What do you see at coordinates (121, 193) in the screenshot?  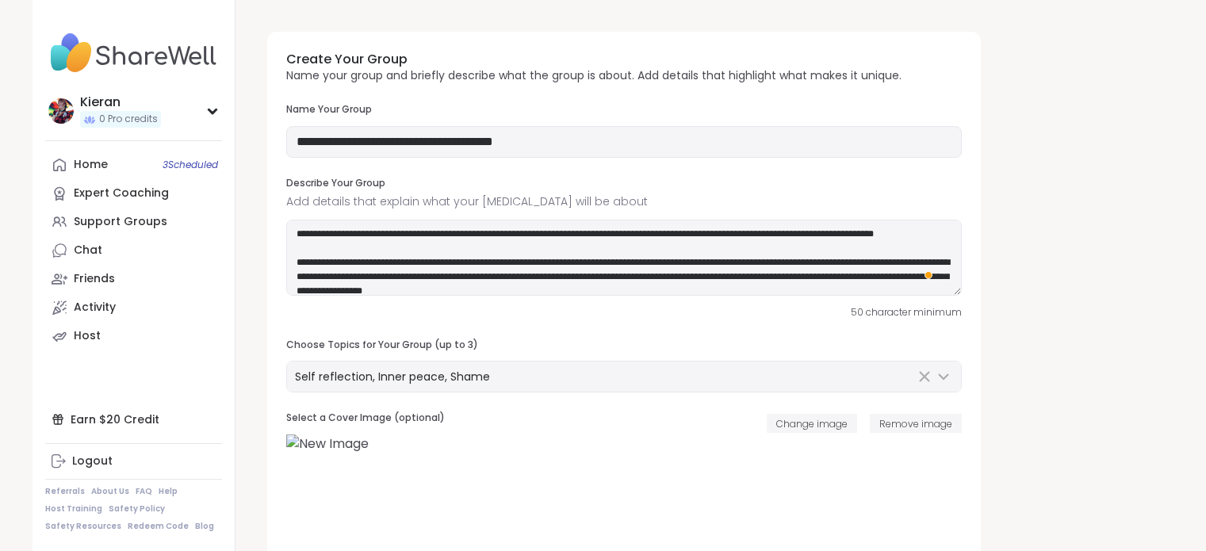 I see `div: Expert Coaching` at bounding box center [121, 193].